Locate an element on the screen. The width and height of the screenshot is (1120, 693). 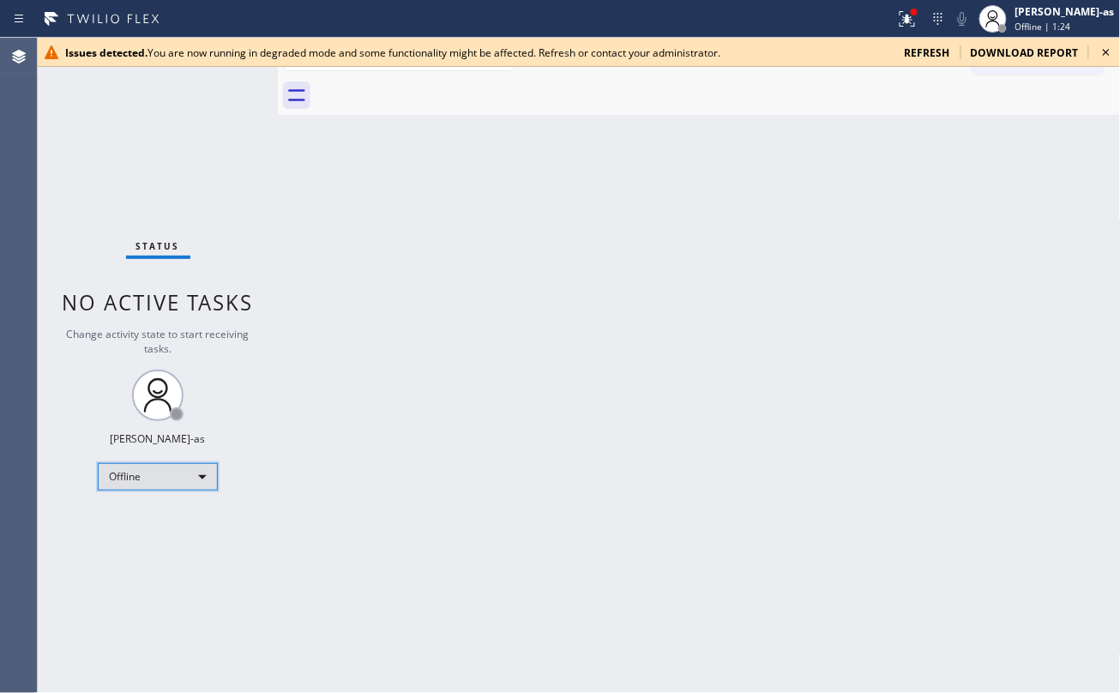
div: Offline is located at coordinates (158, 477).